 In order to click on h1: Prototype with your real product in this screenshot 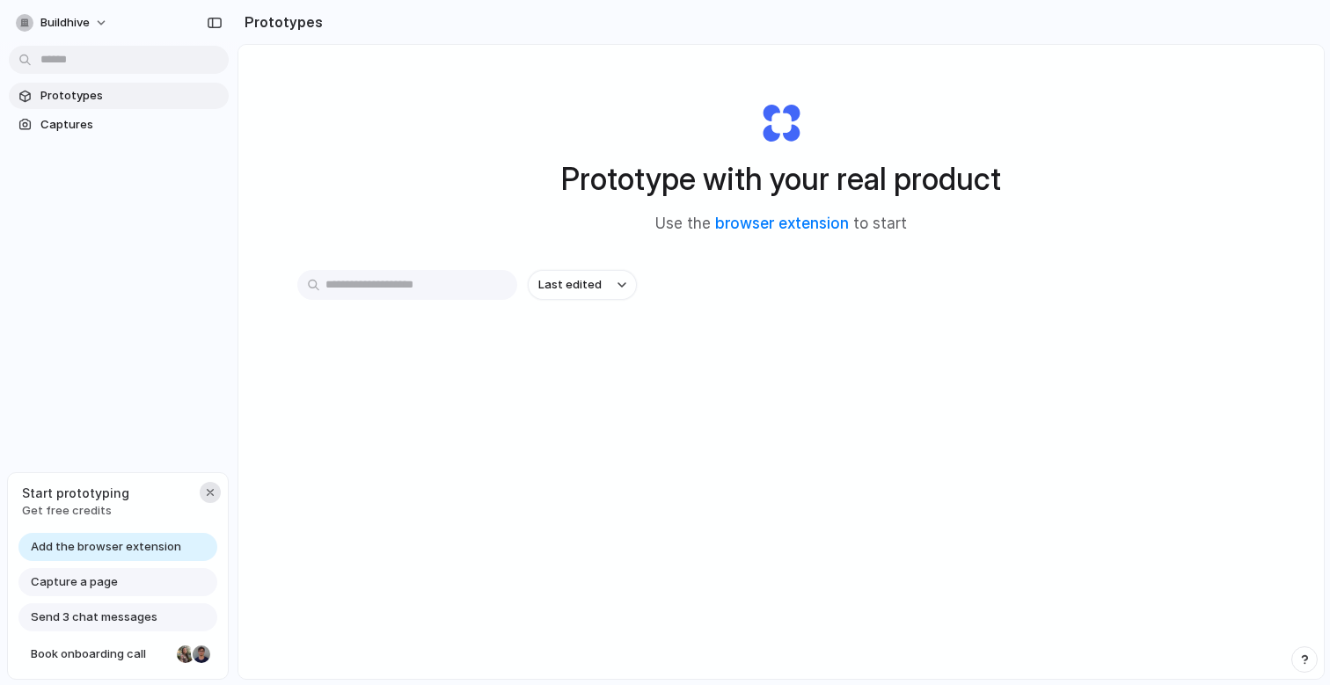, I will do `click(781, 179)`.